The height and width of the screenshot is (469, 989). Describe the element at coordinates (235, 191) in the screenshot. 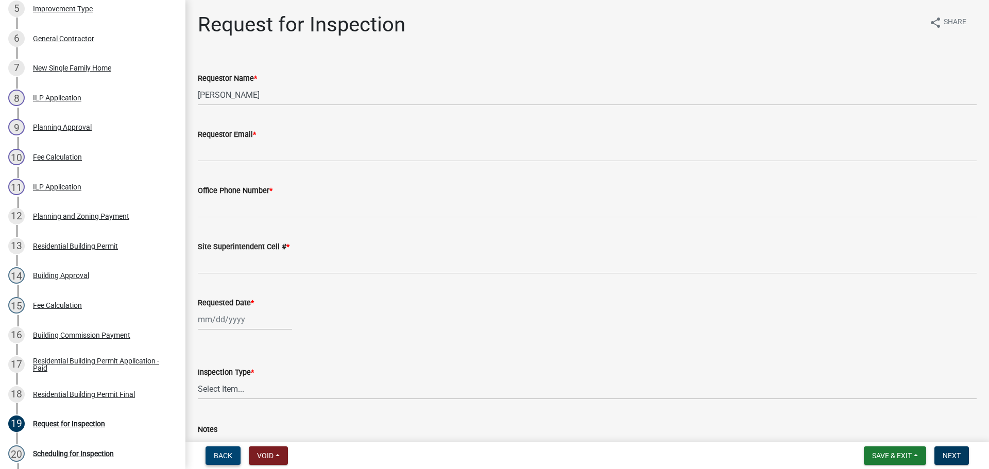

I see `label: Office Phone Number` at that location.